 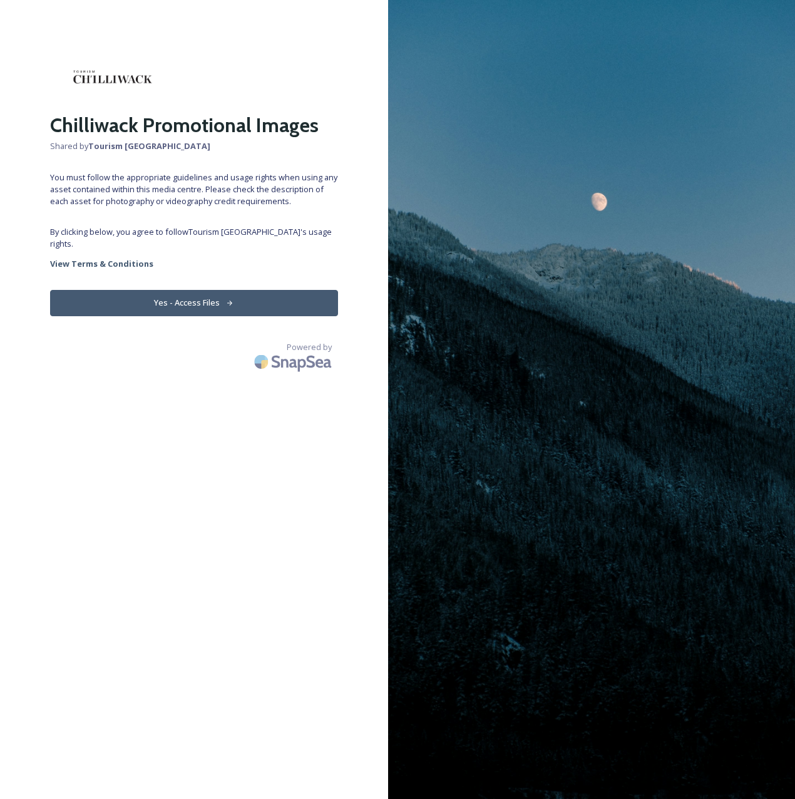 I want to click on img: SnapSea Logo, so click(x=294, y=361).